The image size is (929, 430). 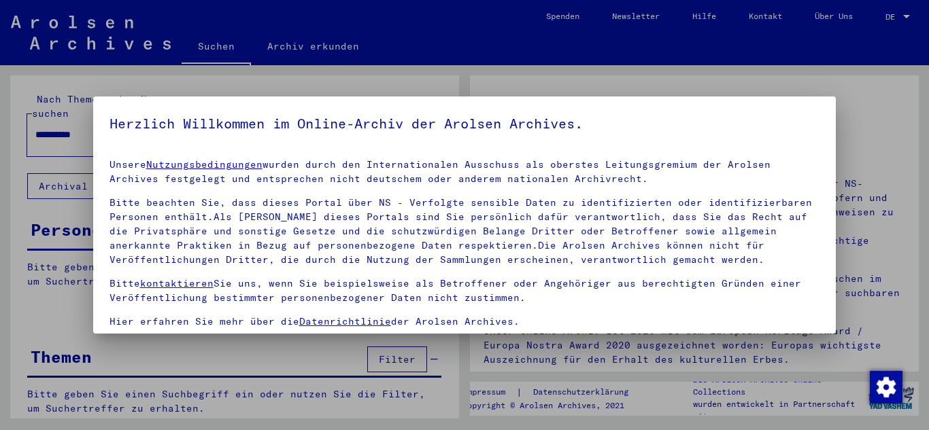 What do you see at coordinates (345, 322) in the screenshot?
I see `a: Datenrichtlinie` at bounding box center [345, 322].